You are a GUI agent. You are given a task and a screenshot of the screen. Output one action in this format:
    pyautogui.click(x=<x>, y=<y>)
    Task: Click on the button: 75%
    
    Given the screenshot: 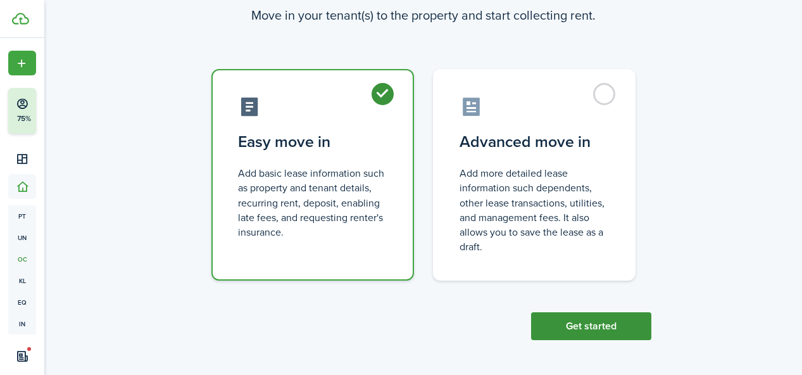 What is the action you would take?
    pyautogui.click(x=61, y=111)
    